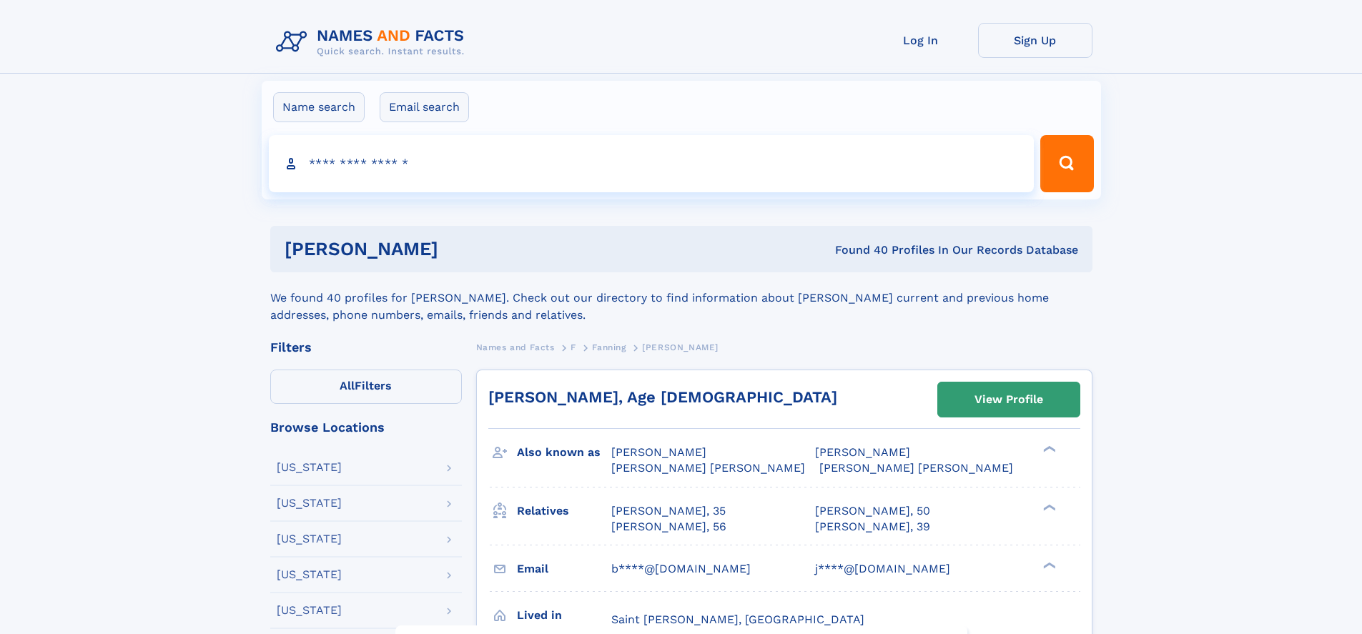  I want to click on h3: Email, so click(564, 569).